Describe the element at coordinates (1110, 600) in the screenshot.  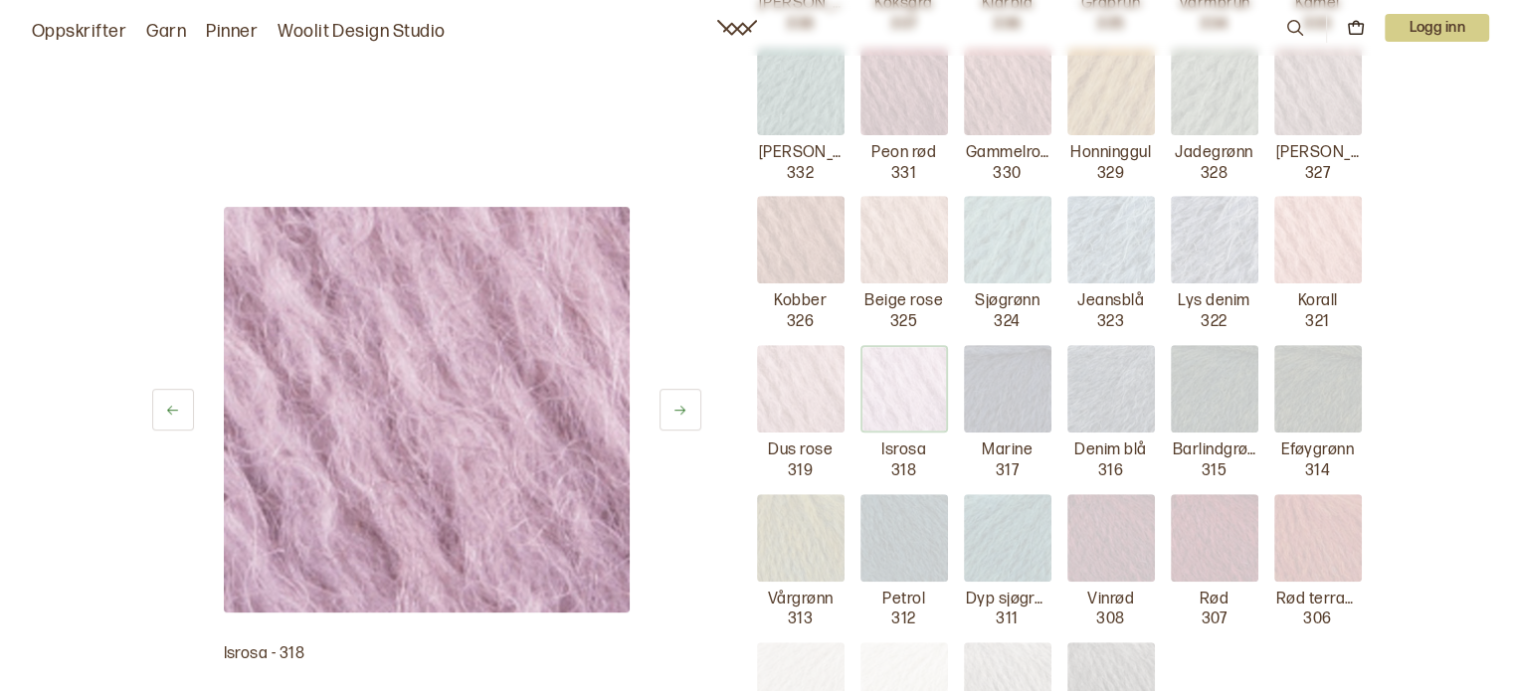
I see `p: Vinrød` at that location.